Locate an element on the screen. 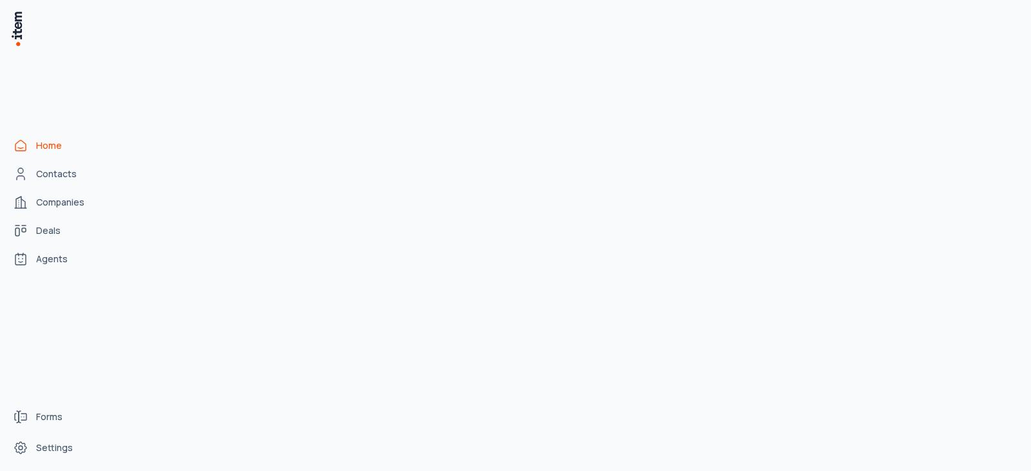 Image resolution: width=1031 pixels, height=471 pixels. a: Contacts is located at coordinates (57, 174).